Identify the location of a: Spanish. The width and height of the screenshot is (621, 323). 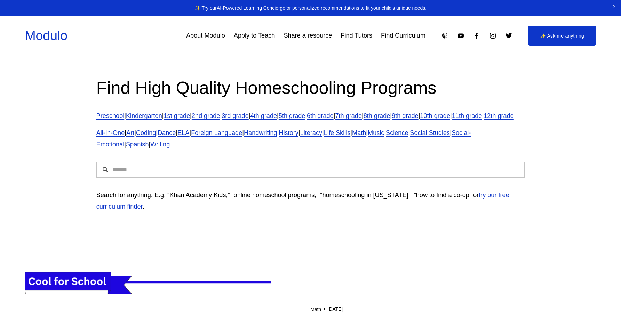
(138, 144).